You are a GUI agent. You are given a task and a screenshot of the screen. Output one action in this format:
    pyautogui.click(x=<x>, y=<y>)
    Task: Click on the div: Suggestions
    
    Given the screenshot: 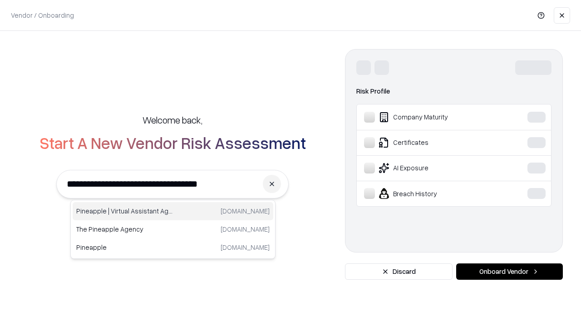 What is the action you would take?
    pyautogui.click(x=173, y=229)
    